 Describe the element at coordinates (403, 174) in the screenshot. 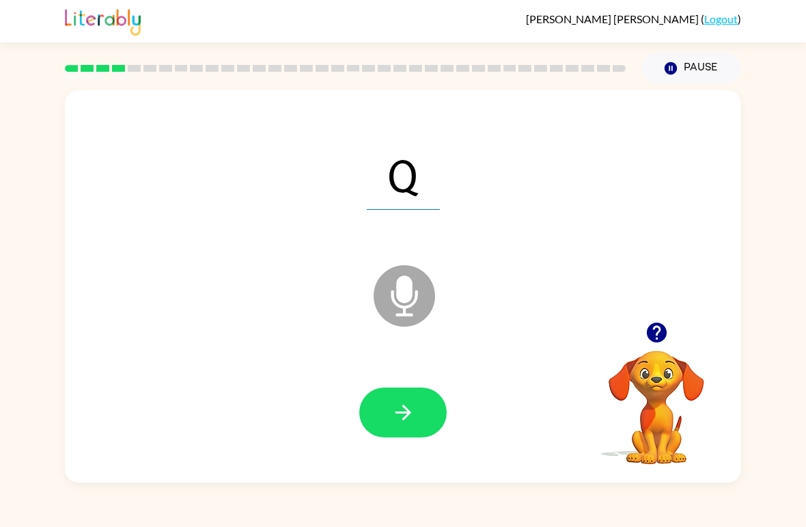

I see `span: Q` at that location.